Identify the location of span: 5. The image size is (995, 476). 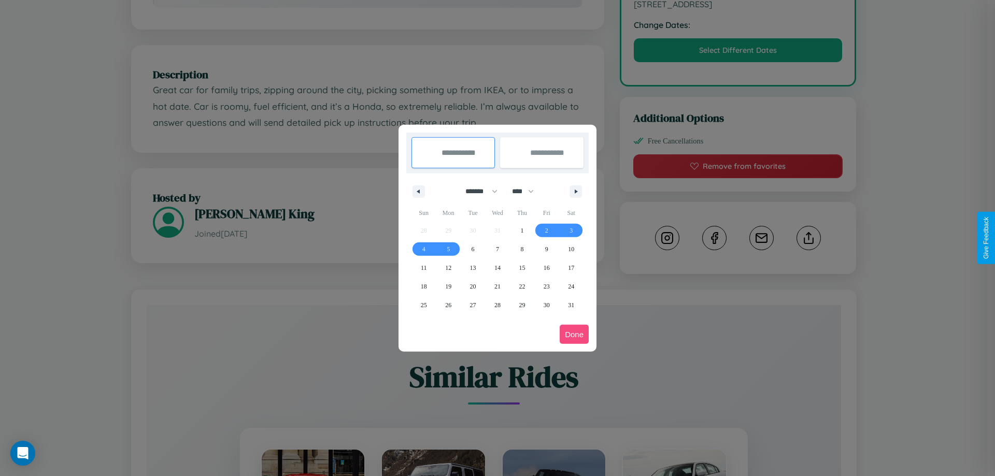
(448, 249).